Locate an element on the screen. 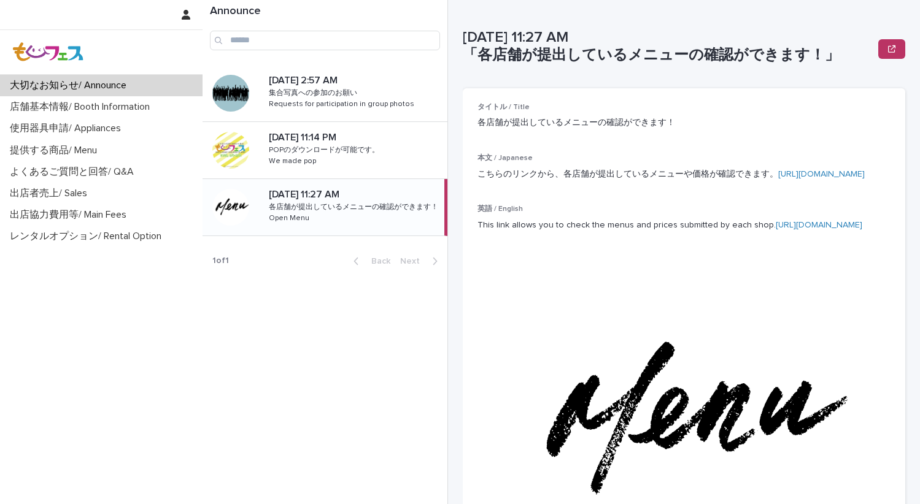 This screenshot has width=920, height=504. p: 集合写真への参加のお願い is located at coordinates (314, 92).